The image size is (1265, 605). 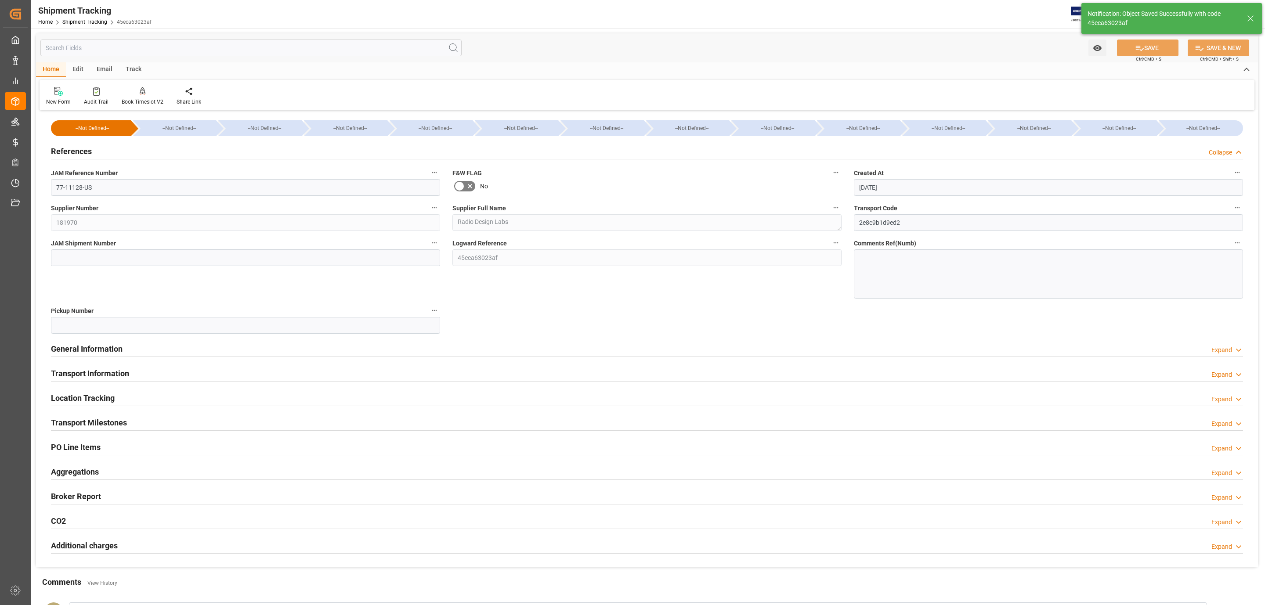 What do you see at coordinates (885, 243) in the screenshot?
I see `span: Comments Ref(Numb)` at bounding box center [885, 243].